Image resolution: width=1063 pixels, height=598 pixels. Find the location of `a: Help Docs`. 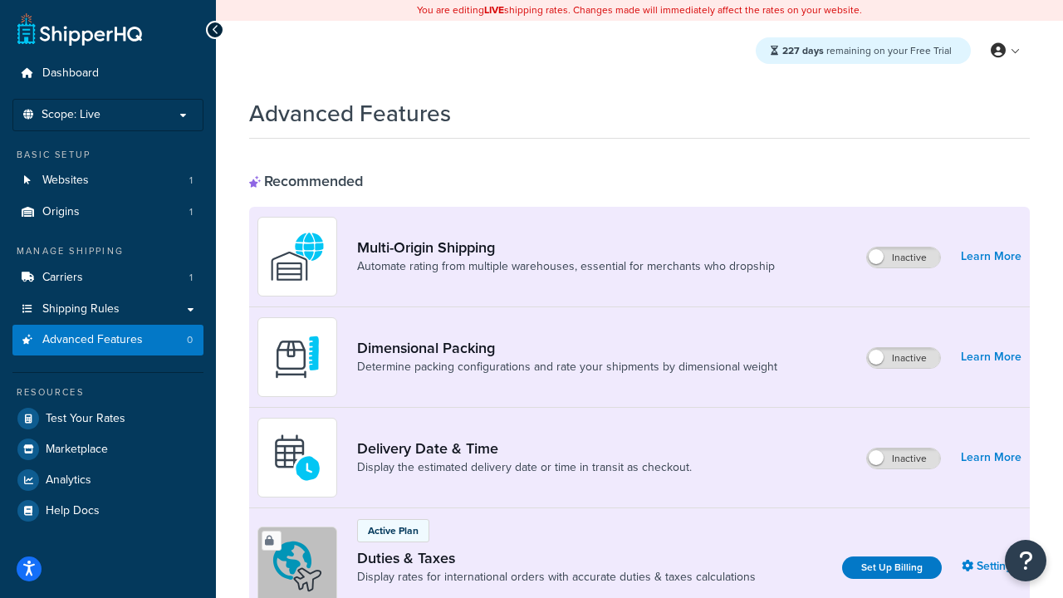

a: Help Docs is located at coordinates (108, 511).